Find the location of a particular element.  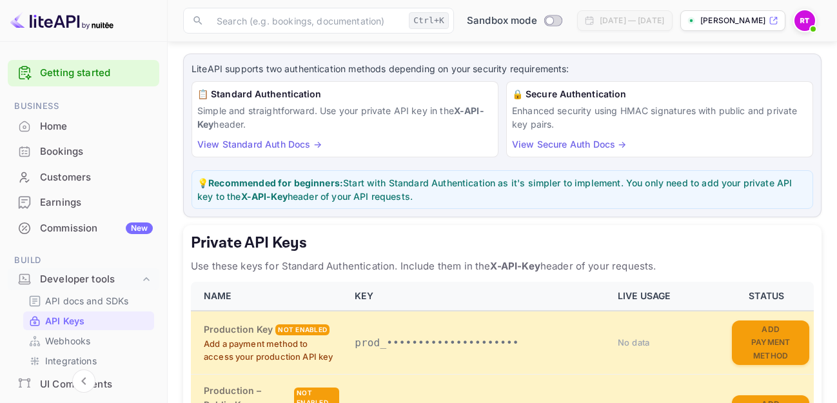

h6: Production Key is located at coordinates (238, 330).